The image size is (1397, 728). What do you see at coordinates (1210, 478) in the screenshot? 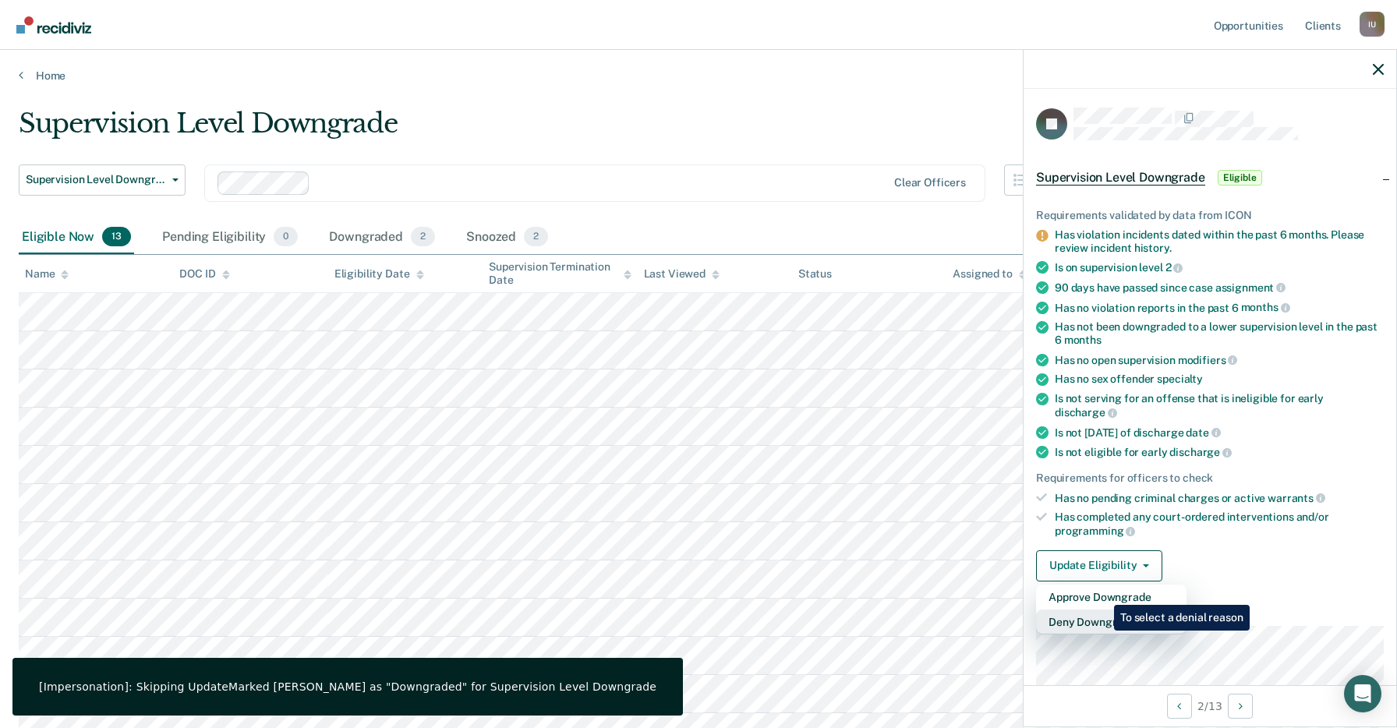
I see `div: Requirements for officers to check` at bounding box center [1210, 478].